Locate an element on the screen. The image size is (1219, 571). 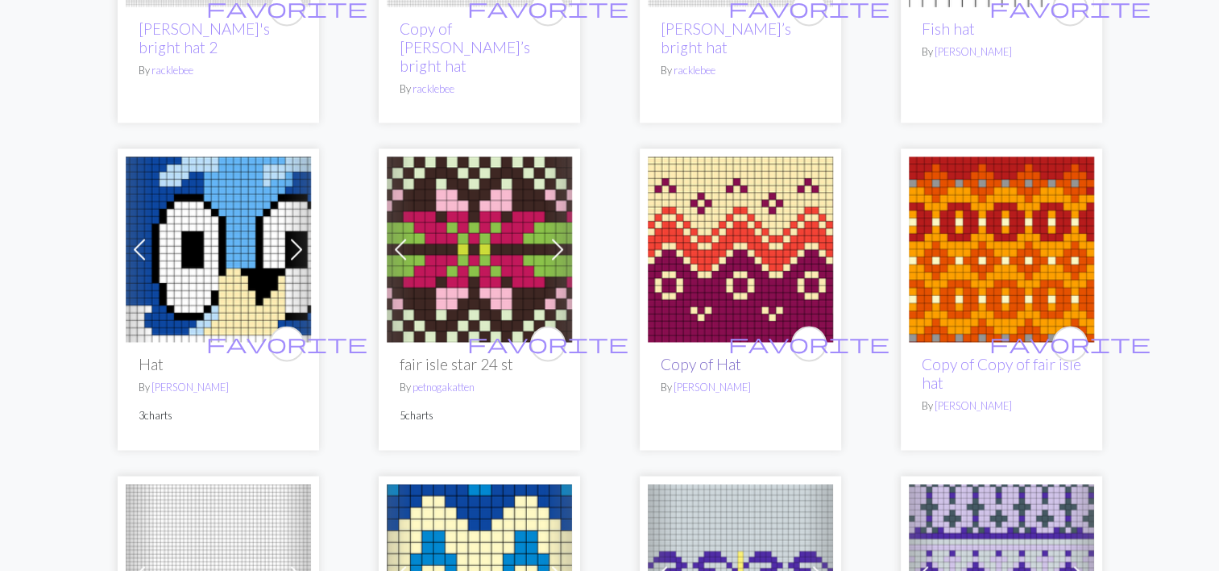
a: Copy of Hat is located at coordinates (701, 364).